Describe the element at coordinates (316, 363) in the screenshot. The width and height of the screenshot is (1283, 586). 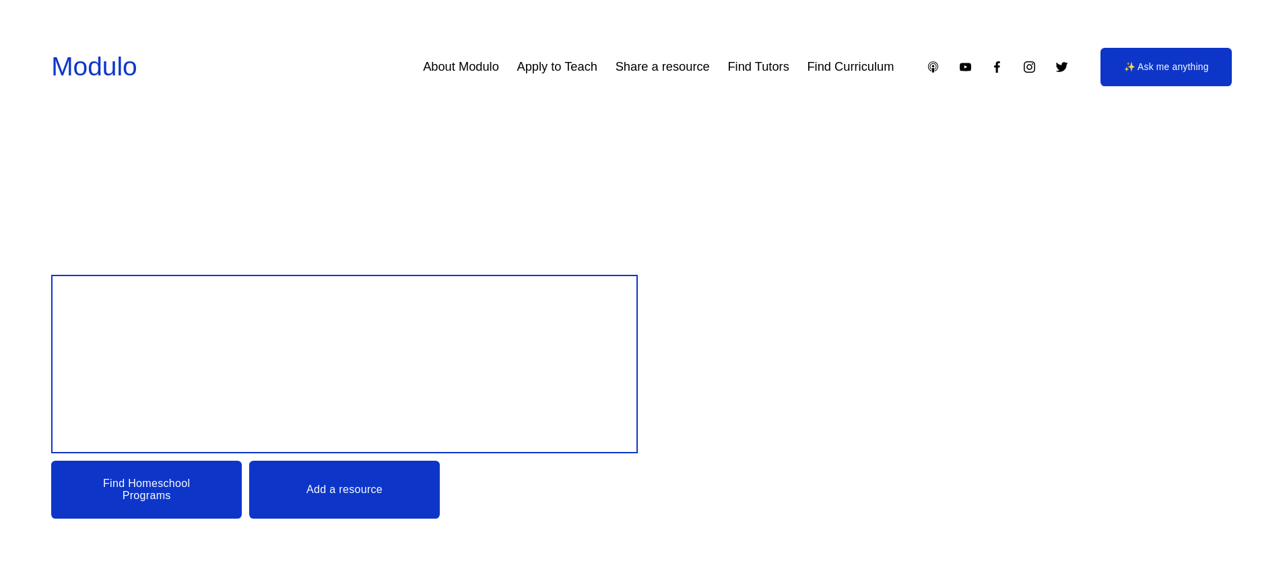
I see `span: Design your child’s Education` at that location.